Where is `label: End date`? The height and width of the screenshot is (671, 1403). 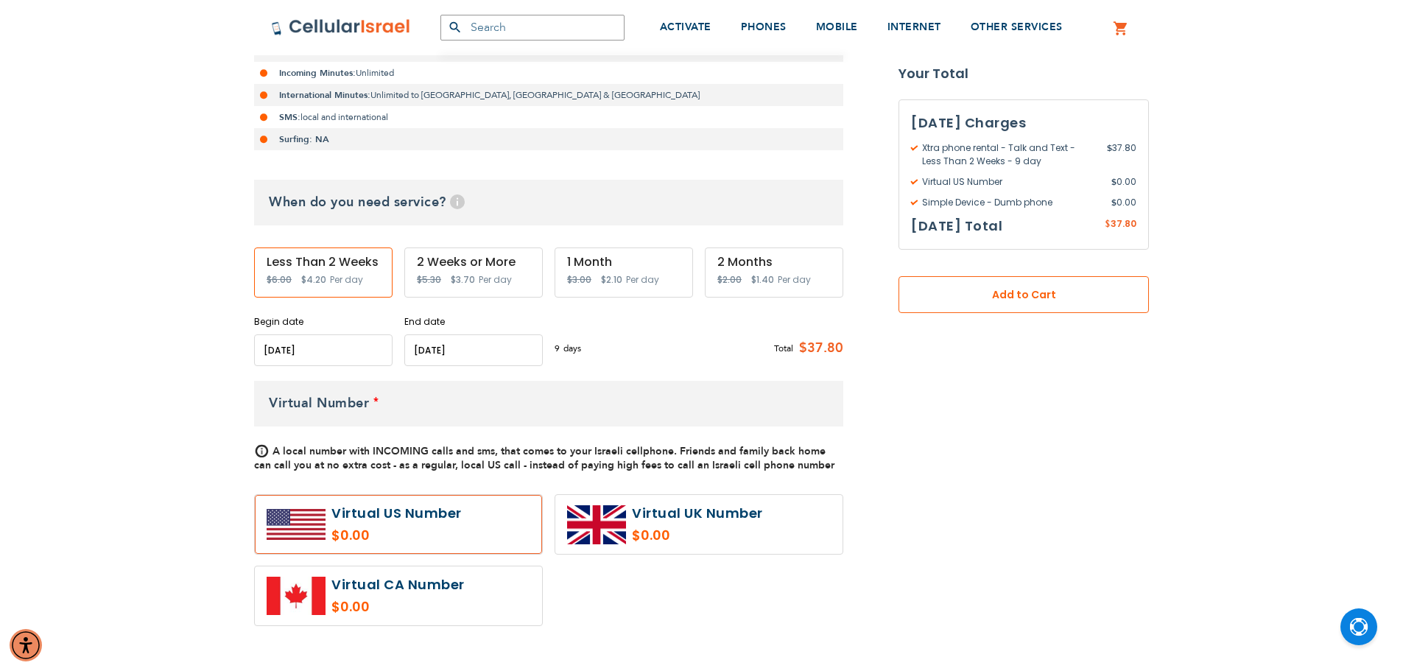 label: End date is located at coordinates (474, 322).